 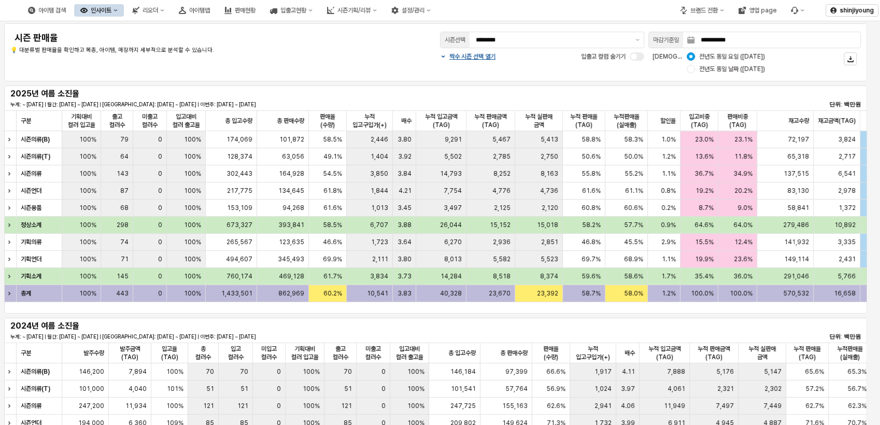 I want to click on span: 0.9%, so click(x=668, y=225).